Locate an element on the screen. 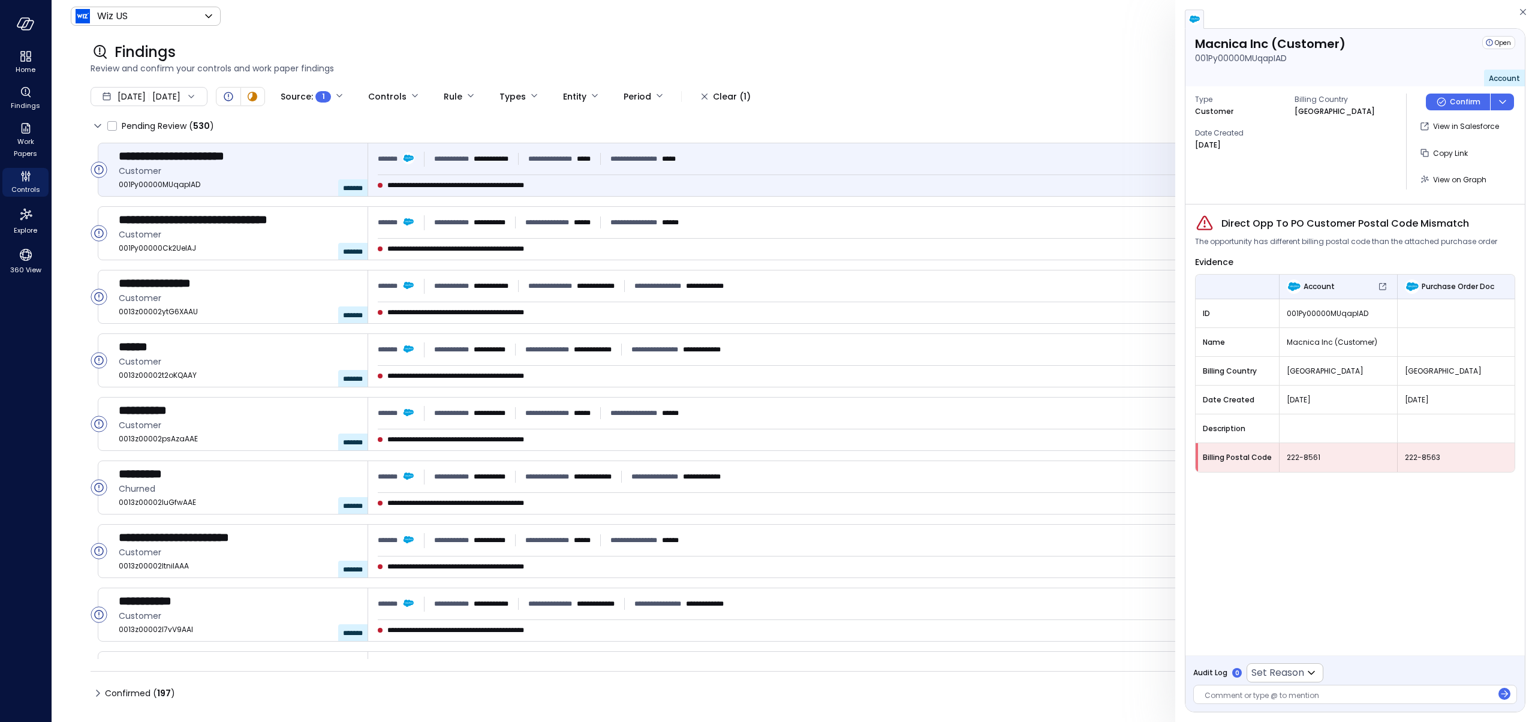 The width and height of the screenshot is (1535, 722). span: The opportunity has different billing postal code than the attached purchase order is located at coordinates (1346, 242).